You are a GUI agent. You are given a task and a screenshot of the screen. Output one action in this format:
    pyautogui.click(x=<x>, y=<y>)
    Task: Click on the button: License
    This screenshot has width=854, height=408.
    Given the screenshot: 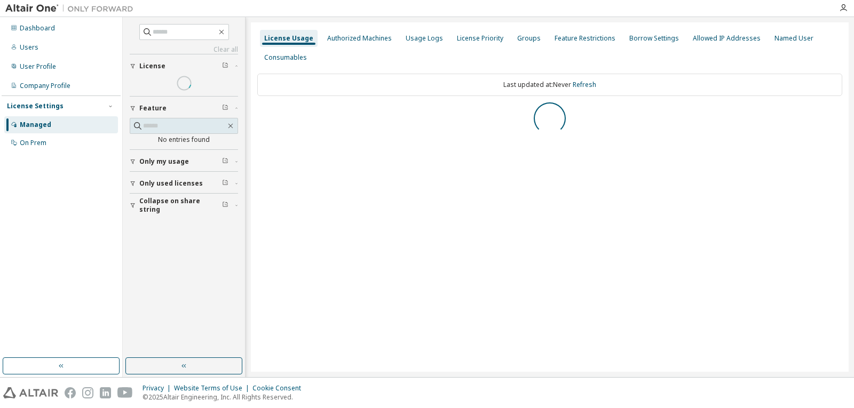 What is the action you would take?
    pyautogui.click(x=184, y=66)
    